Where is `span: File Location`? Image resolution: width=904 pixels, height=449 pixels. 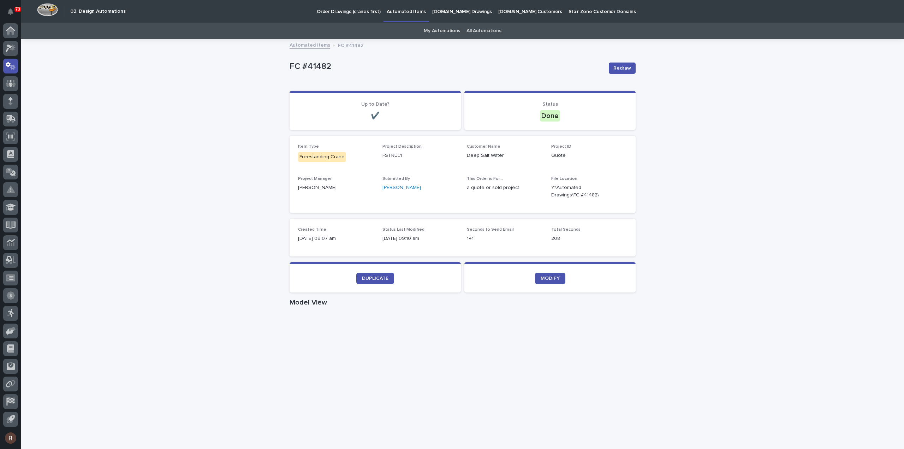 span: File Location is located at coordinates (564, 179).